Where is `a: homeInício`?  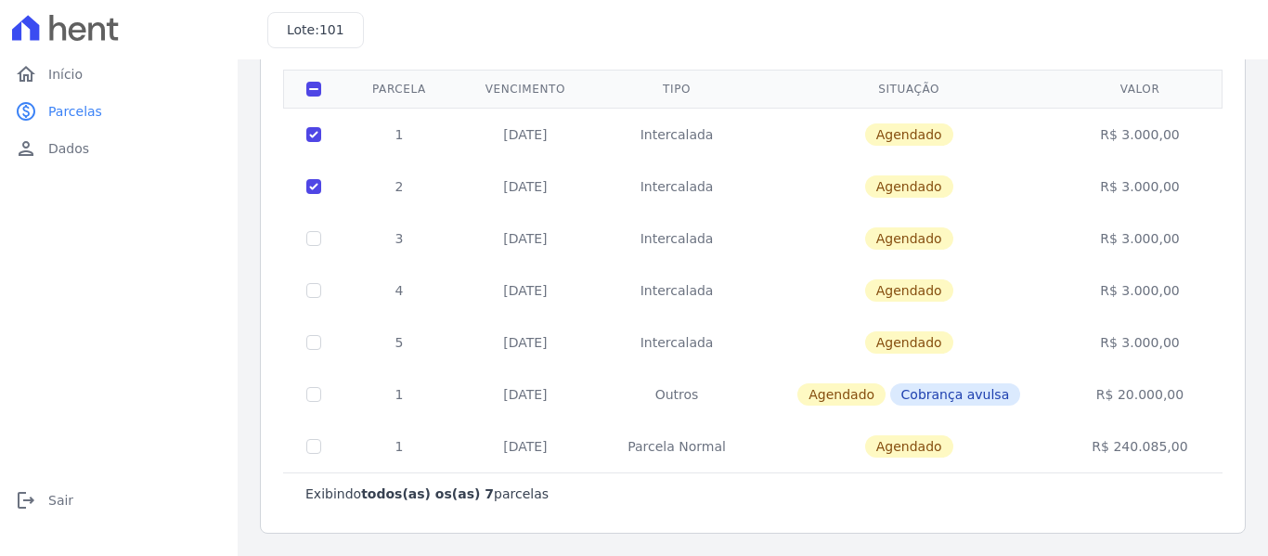
a: homeInício is located at coordinates (119, 74).